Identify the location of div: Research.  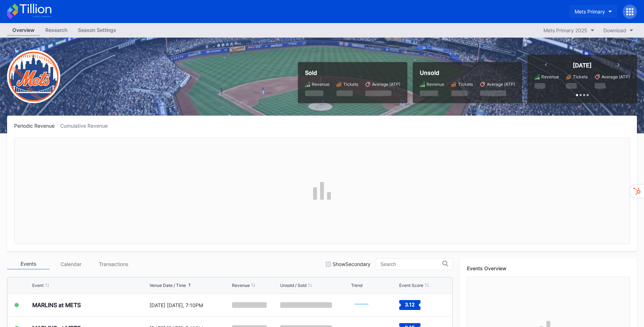
(56, 30).